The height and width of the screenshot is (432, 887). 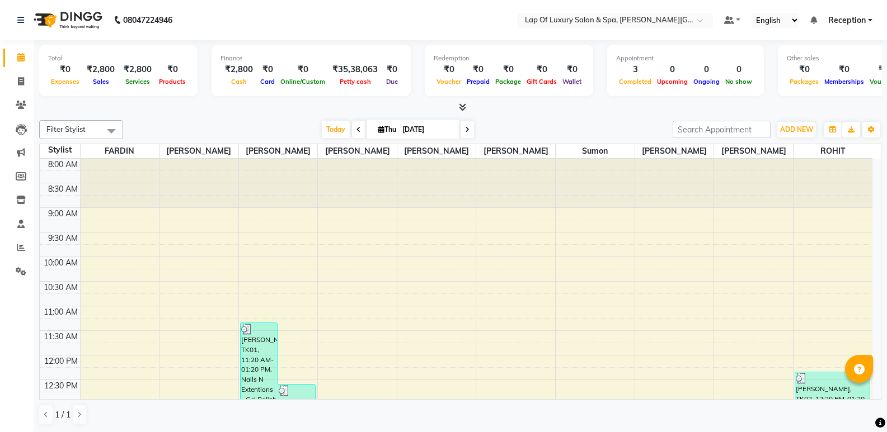 I want to click on div: 8:00 AM, so click(x=63, y=164).